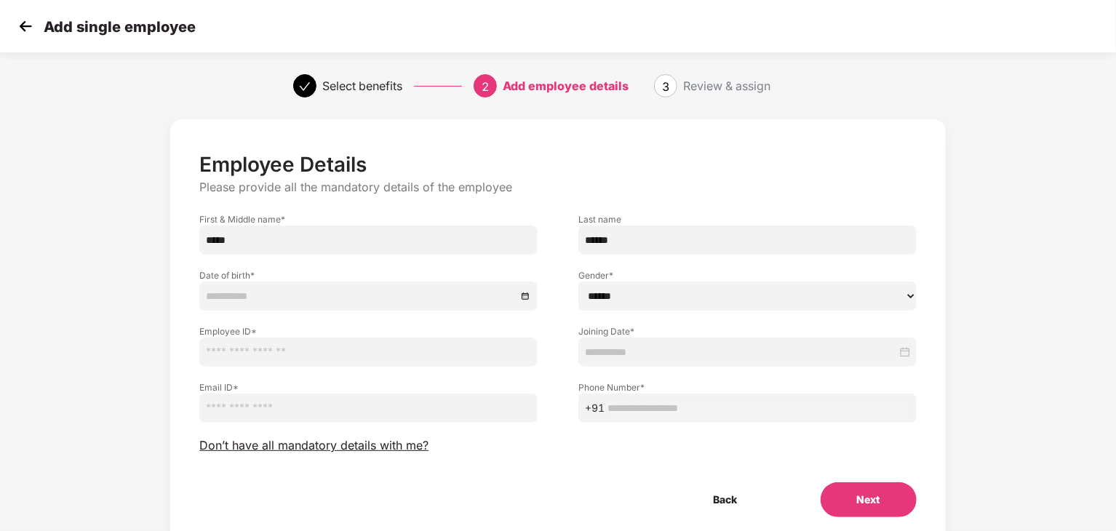 Image resolution: width=1116 pixels, height=531 pixels. What do you see at coordinates (485, 87) in the screenshot?
I see `span: 2` at bounding box center [485, 87].